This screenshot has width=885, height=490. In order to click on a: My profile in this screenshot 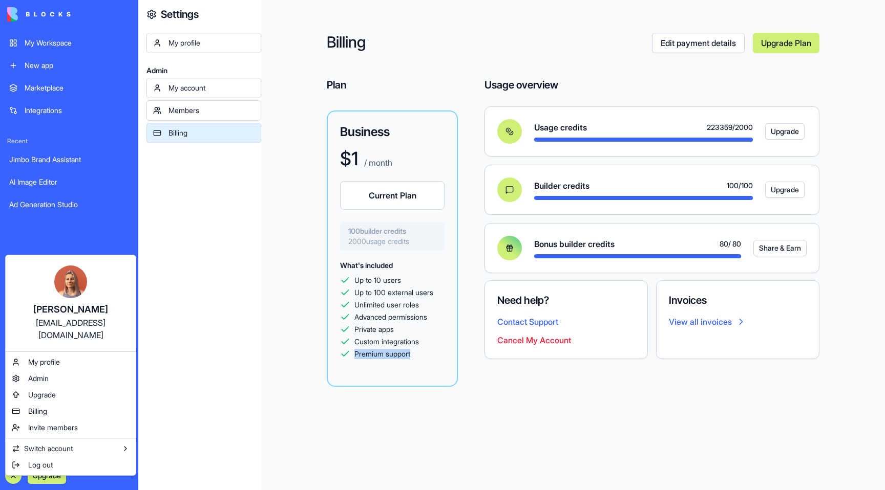, I will do `click(71, 362)`.